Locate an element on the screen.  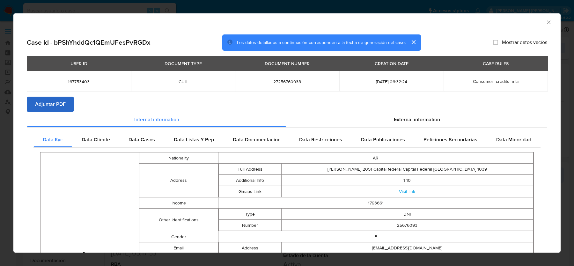
span: Consumer_credits_mla is located at coordinates (495, 81).